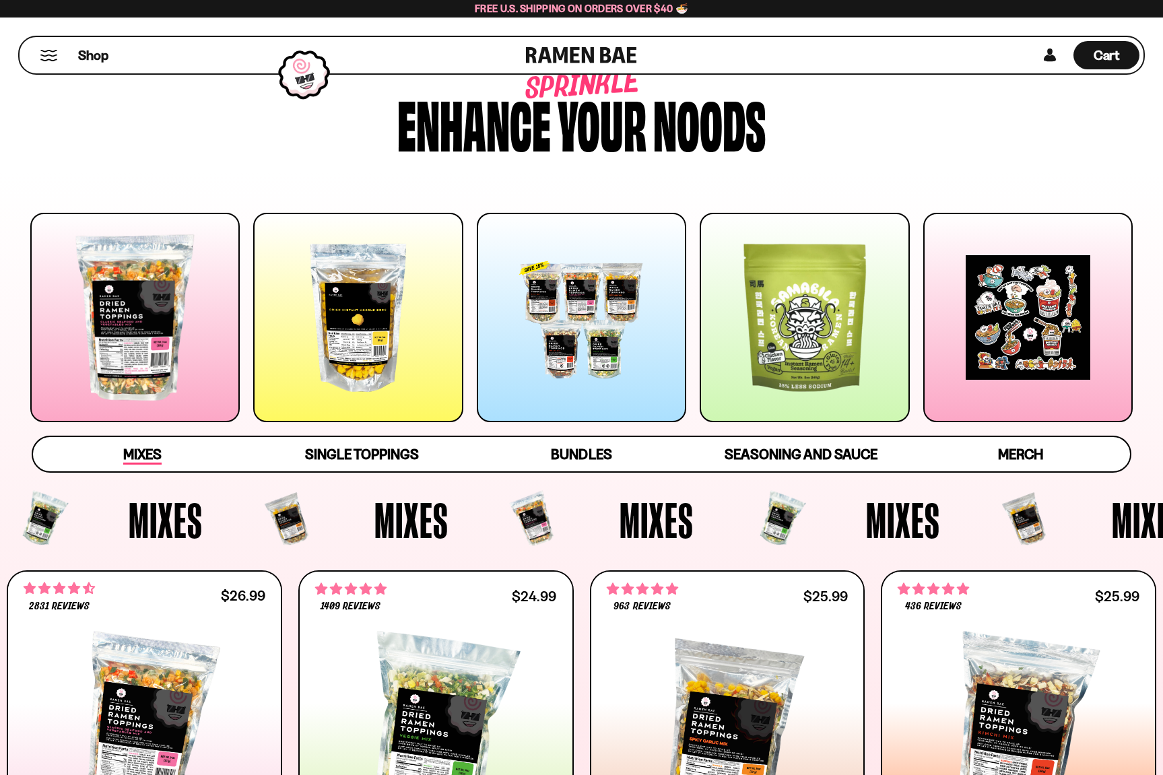  Describe the element at coordinates (933, 607) in the screenshot. I see `span: 436 reviews` at that location.